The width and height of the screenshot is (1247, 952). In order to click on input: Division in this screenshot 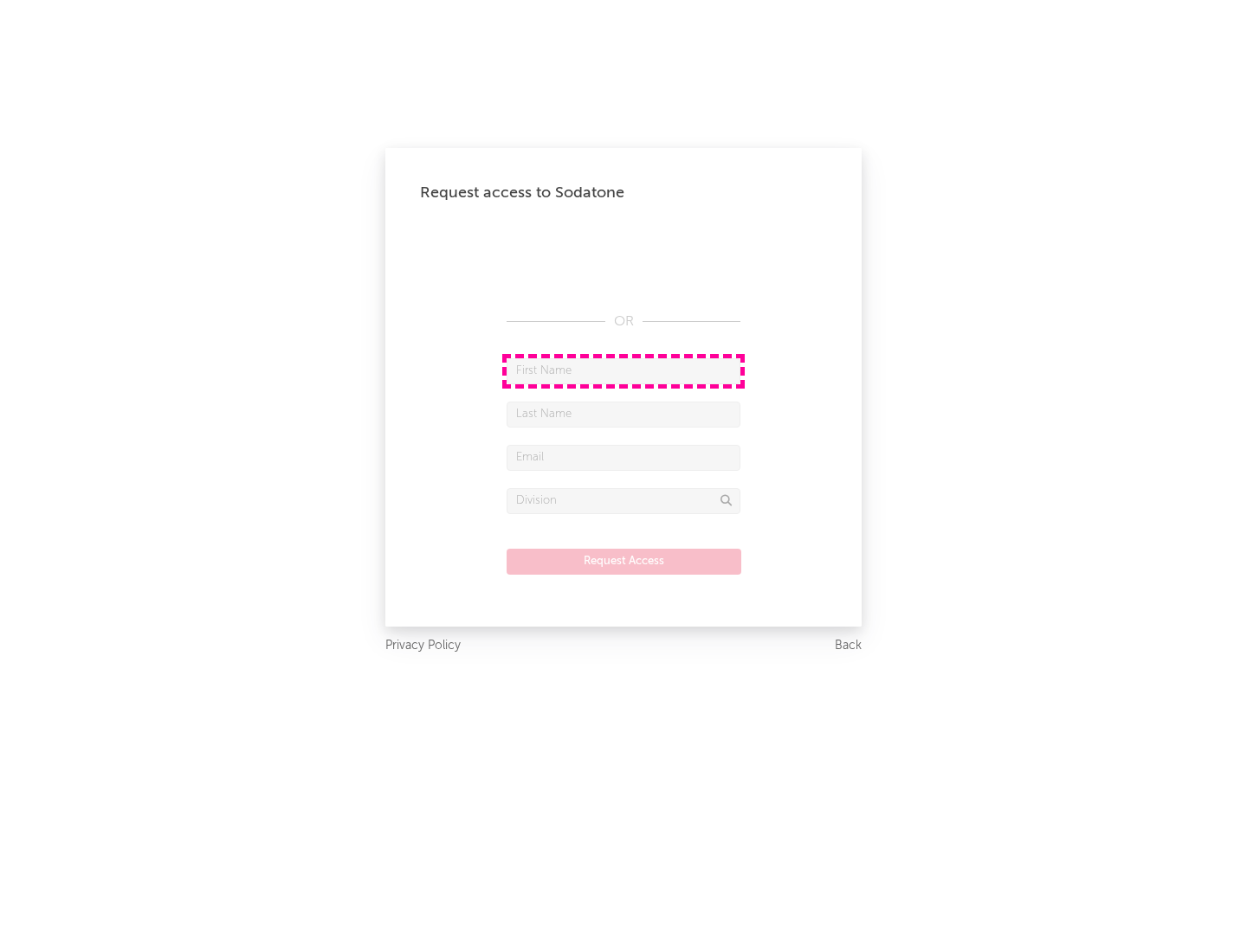, I will do `click(624, 501)`.